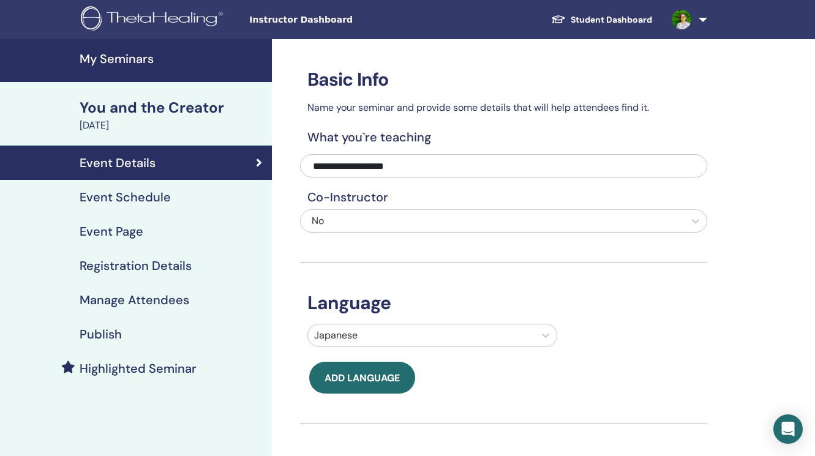  What do you see at coordinates (558, 19) in the screenshot?
I see `img: graduation-cap-white.svg` at bounding box center [558, 19].